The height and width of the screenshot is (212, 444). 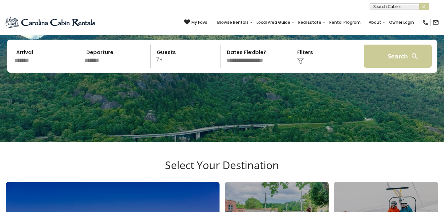 What do you see at coordinates (233, 22) in the screenshot?
I see `a: Browse Rentals` at bounding box center [233, 22].